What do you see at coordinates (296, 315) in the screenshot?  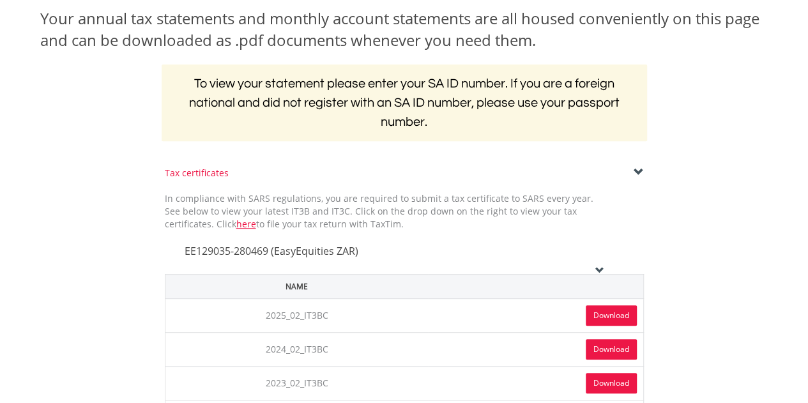 I see `td: 2025_02_IT3BC` at bounding box center [296, 315].